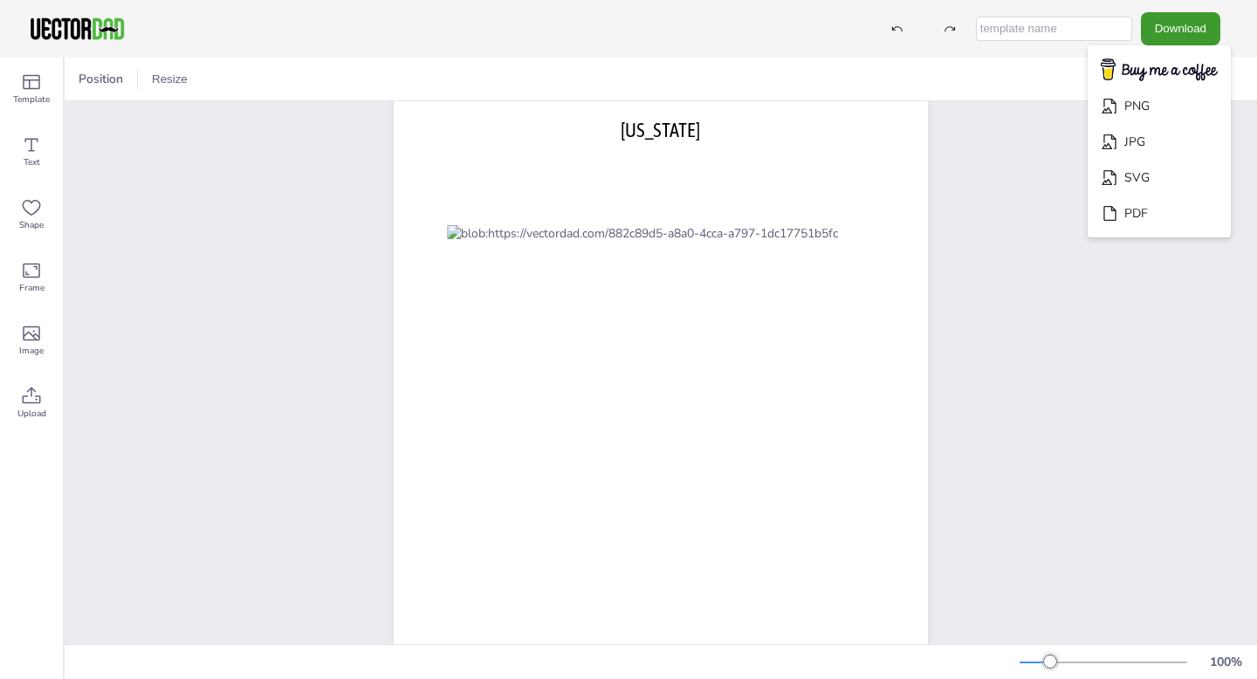  What do you see at coordinates (31, 162) in the screenshot?
I see `span: Text` at bounding box center [31, 162].